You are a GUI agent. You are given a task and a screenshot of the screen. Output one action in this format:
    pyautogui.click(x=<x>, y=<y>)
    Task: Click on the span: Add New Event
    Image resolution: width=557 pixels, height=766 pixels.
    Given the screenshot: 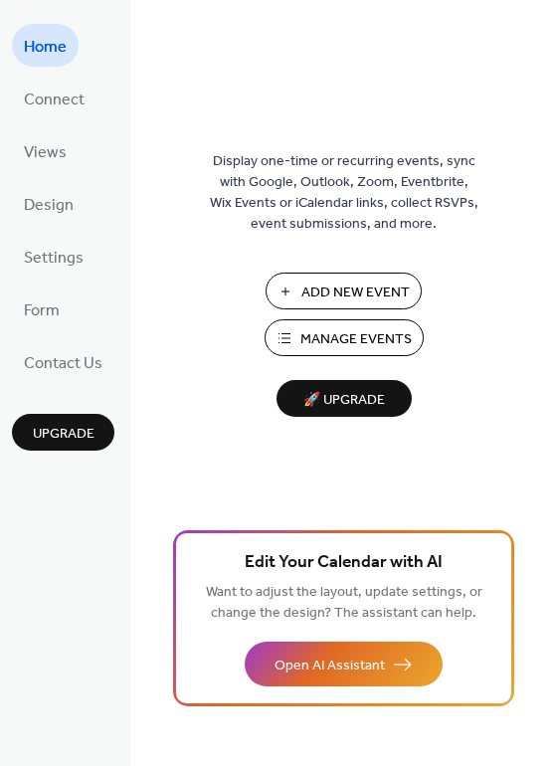 What is the action you would take?
    pyautogui.click(x=355, y=293)
    